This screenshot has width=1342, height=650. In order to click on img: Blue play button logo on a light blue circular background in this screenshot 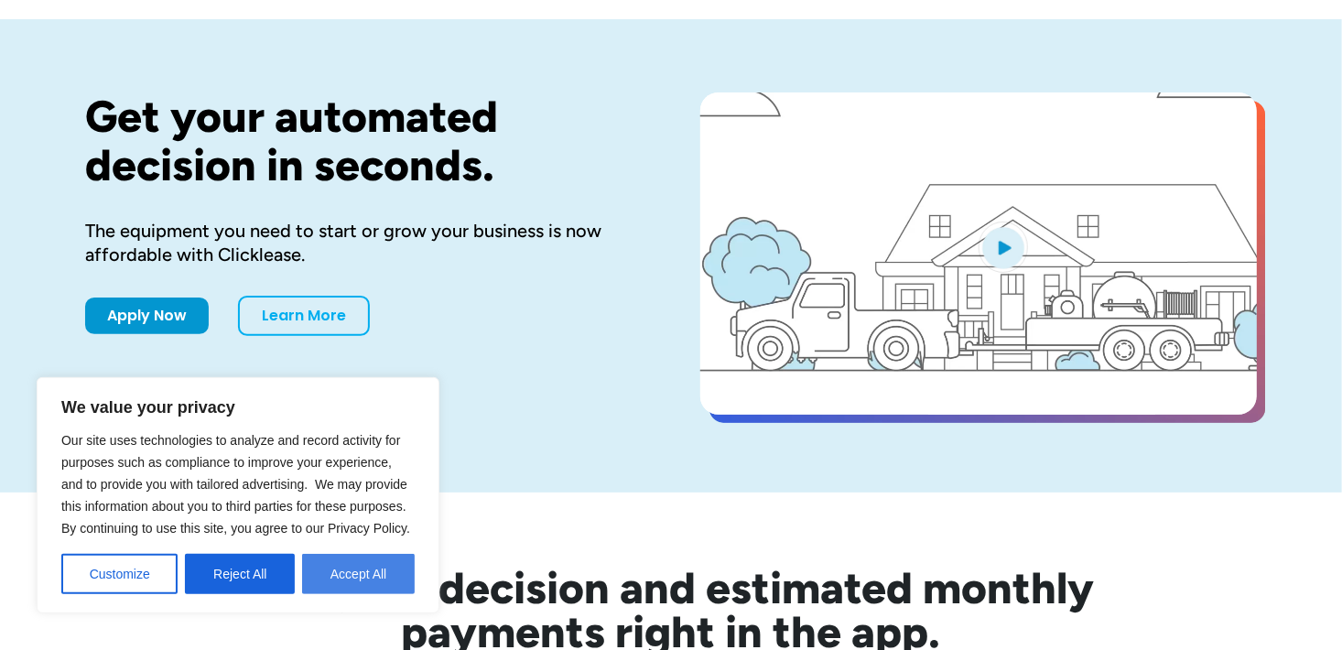, I will do `click(1003, 247)`.